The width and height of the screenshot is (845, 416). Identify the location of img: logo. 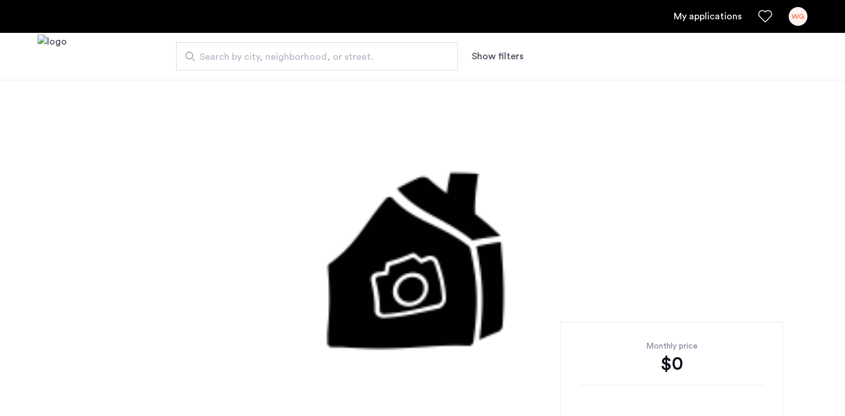
(52, 56).